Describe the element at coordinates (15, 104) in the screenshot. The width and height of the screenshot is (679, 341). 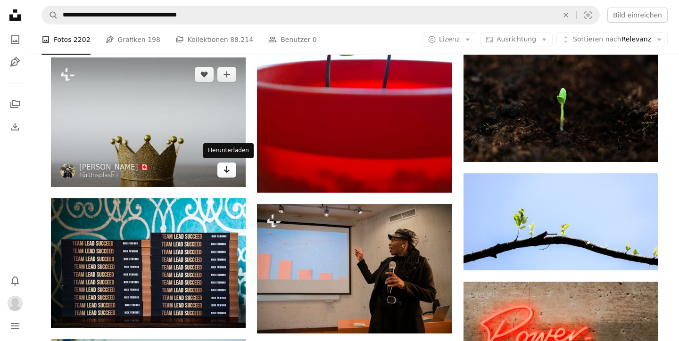
I see `a: Kollektionen` at that location.